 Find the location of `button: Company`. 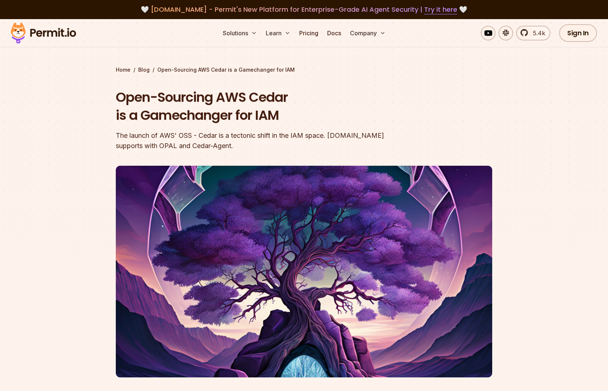

button: Company is located at coordinates (368, 33).